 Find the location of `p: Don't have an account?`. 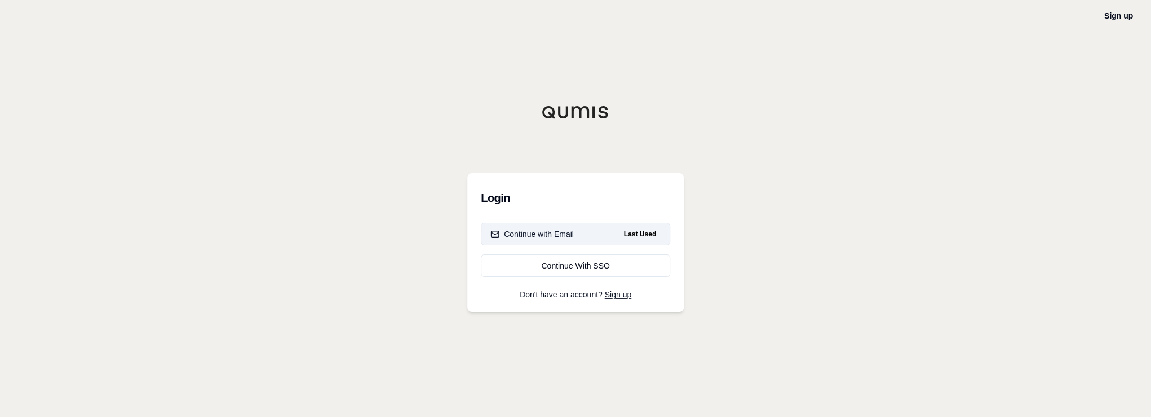

p: Don't have an account? is located at coordinates (576, 294).